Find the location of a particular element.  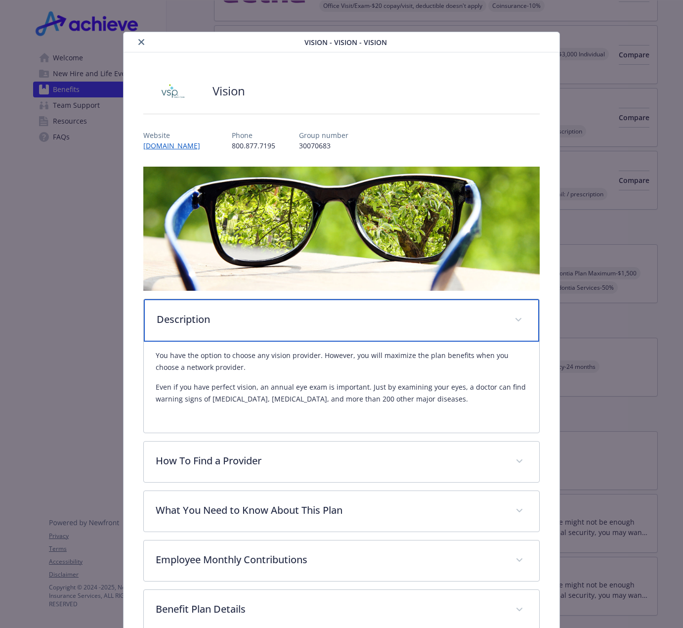

p: Even if you have perfect vision, an annual eye exam is important. Just by examining your eyes, a ... is located at coordinates (342, 393).